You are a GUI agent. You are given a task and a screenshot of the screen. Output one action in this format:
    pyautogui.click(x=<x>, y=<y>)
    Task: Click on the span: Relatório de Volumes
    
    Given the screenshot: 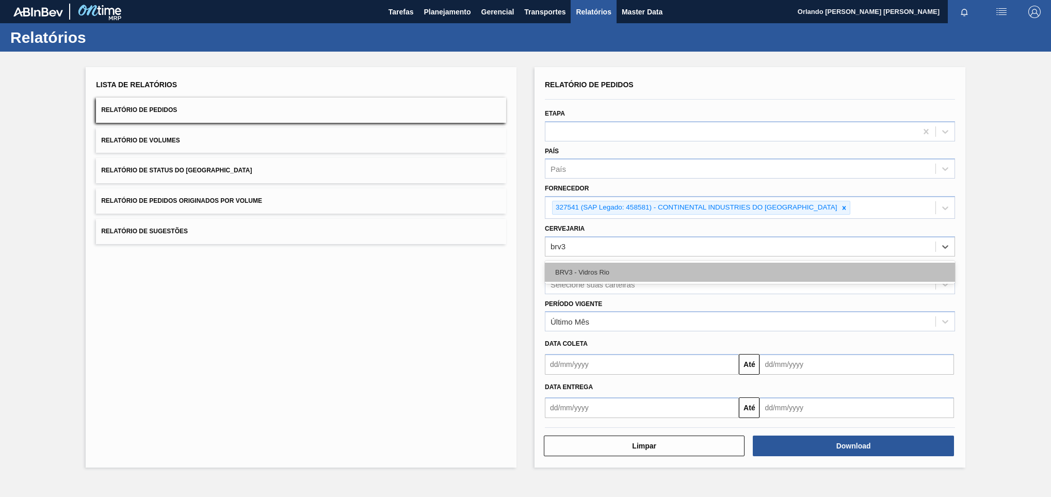 What is the action you would take?
    pyautogui.click(x=140, y=140)
    